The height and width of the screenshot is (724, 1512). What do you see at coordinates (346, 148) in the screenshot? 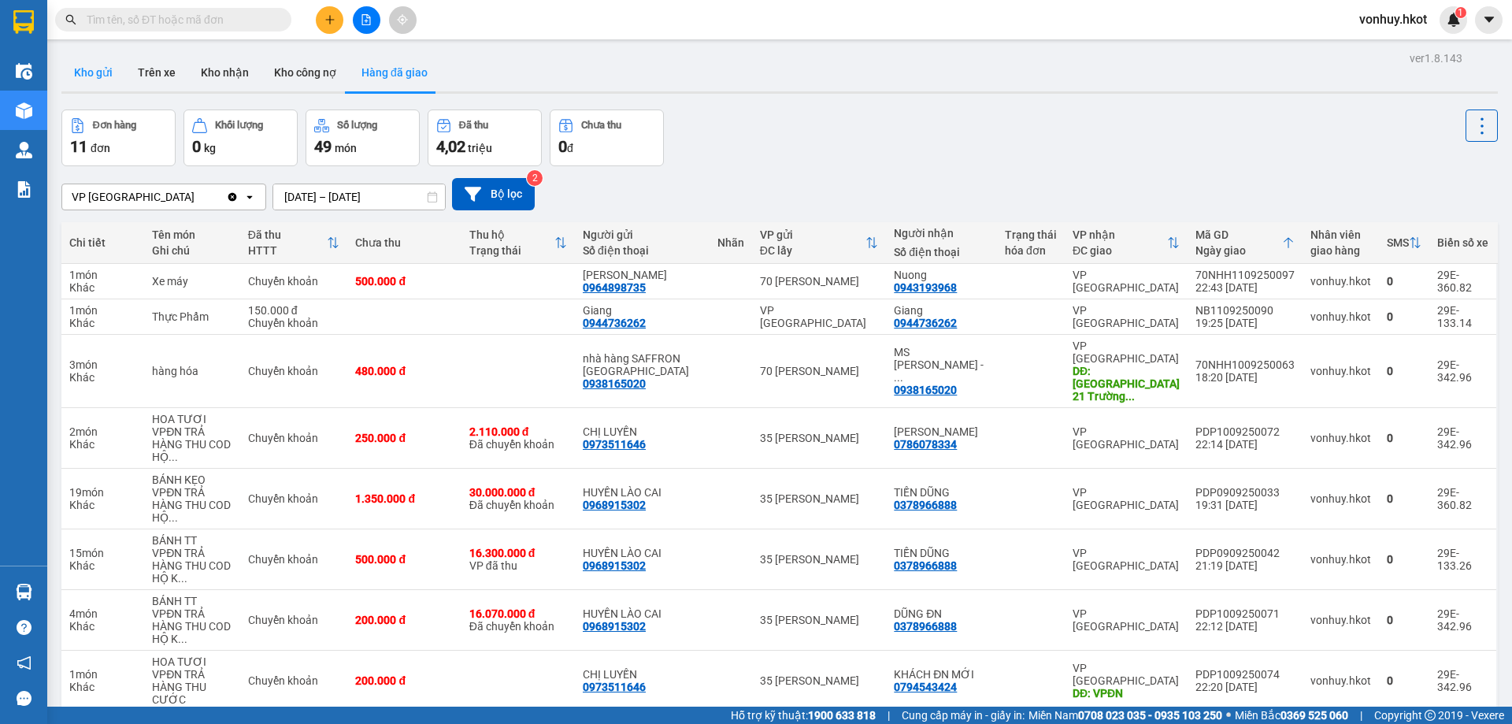
I see `span: món` at bounding box center [346, 148].